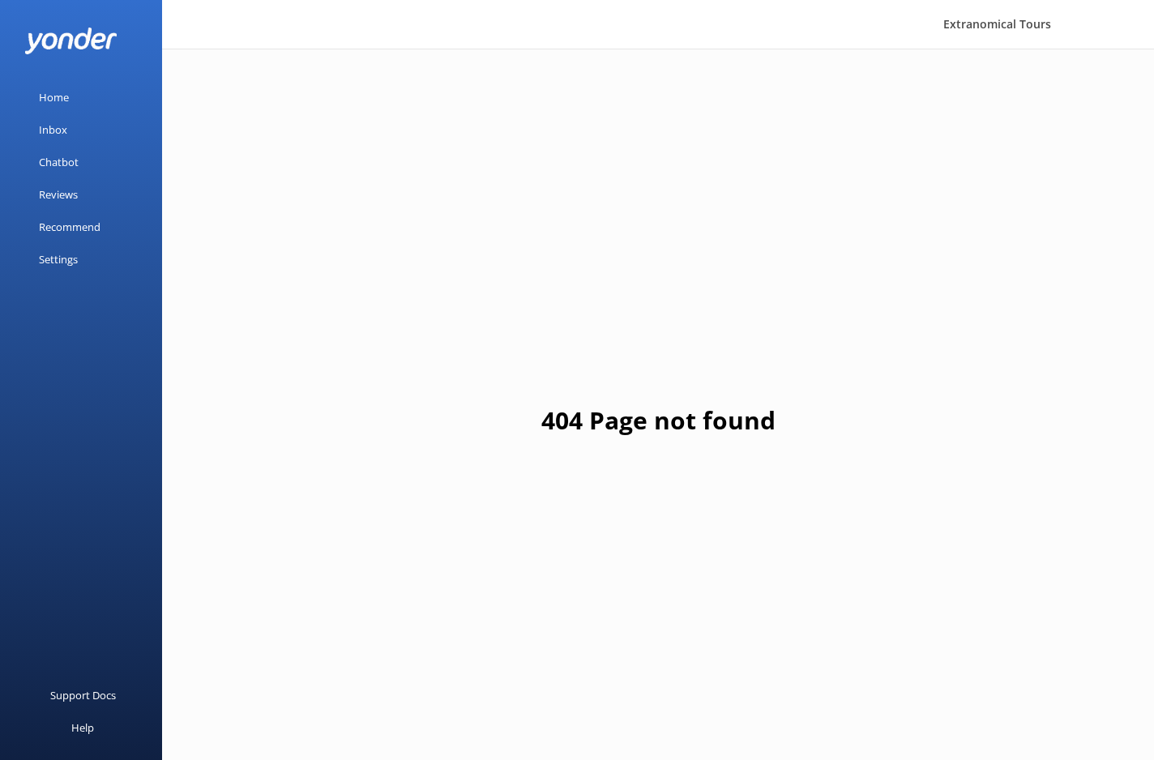 The height and width of the screenshot is (760, 1154). I want to click on h1: 404 Page not found, so click(658, 421).